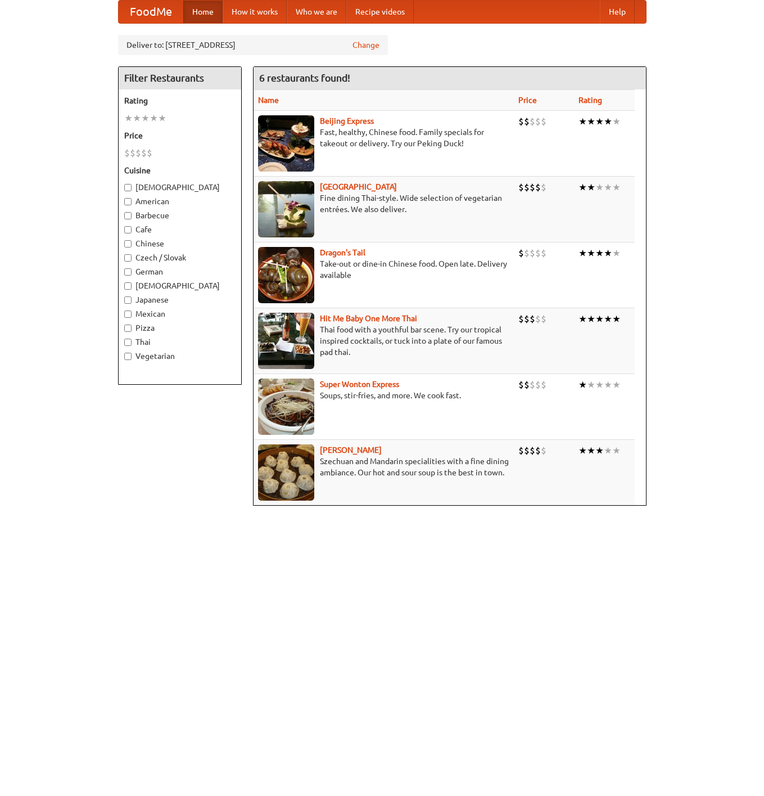 This screenshot has width=764, height=796. What do you see at coordinates (347, 121) in the screenshot?
I see `b: Beijing Express` at bounding box center [347, 121].